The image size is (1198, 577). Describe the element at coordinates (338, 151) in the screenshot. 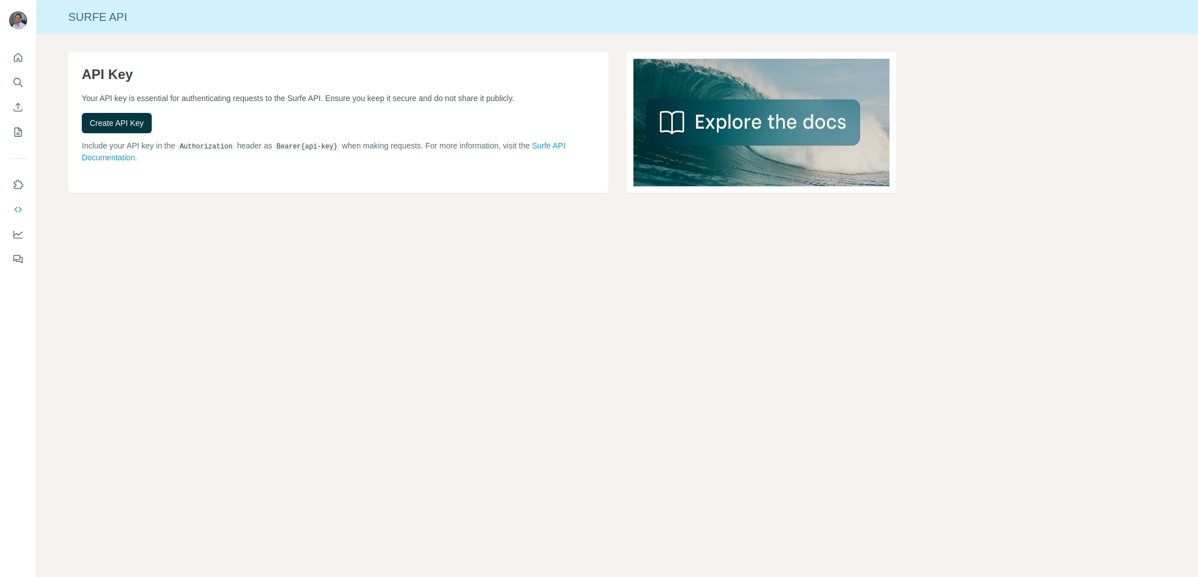

I see `p: Include your API key in the header as when making requests. For more information, visit the .` at that location.